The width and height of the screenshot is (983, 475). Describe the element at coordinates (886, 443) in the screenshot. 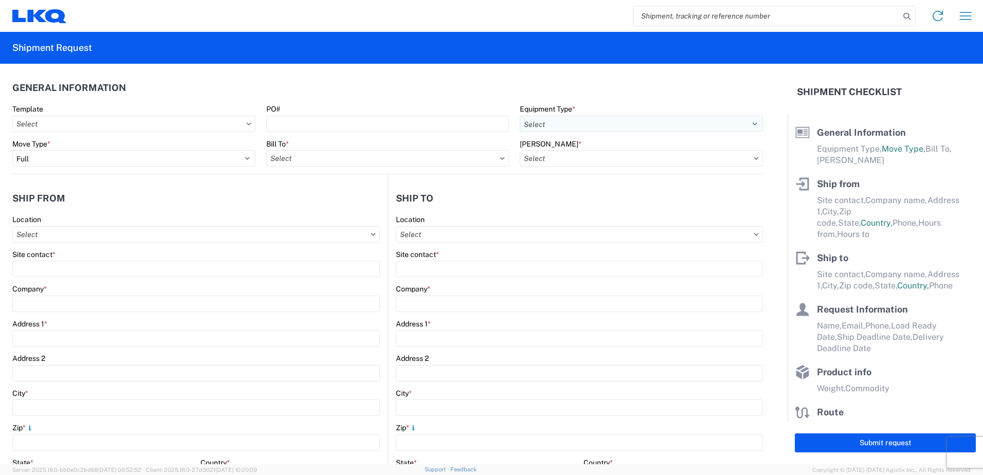

I see `button: Submit request` at that location.